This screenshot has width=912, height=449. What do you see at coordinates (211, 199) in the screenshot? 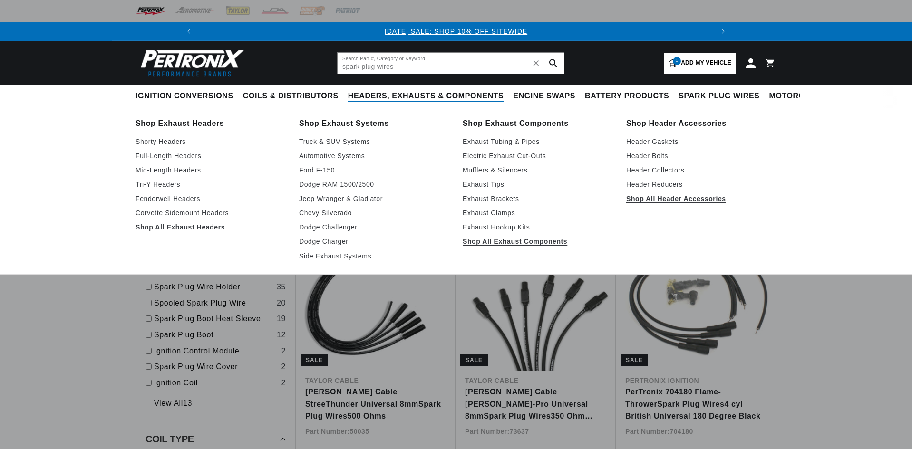
I see `a: Fenderwell Headers` at bounding box center [211, 199].